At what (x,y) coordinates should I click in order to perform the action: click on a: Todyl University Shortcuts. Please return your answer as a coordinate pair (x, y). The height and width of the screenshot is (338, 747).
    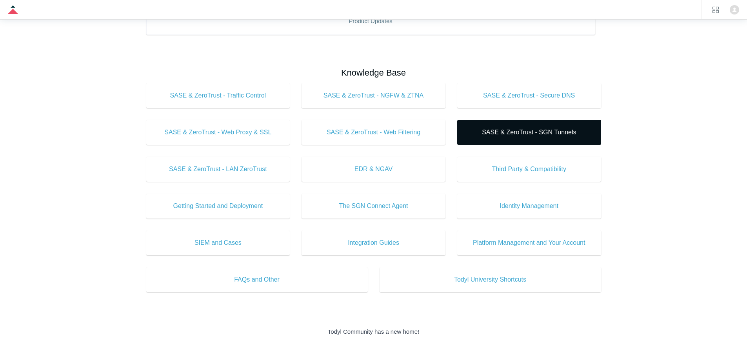
    Looking at the image, I should click on (490, 280).